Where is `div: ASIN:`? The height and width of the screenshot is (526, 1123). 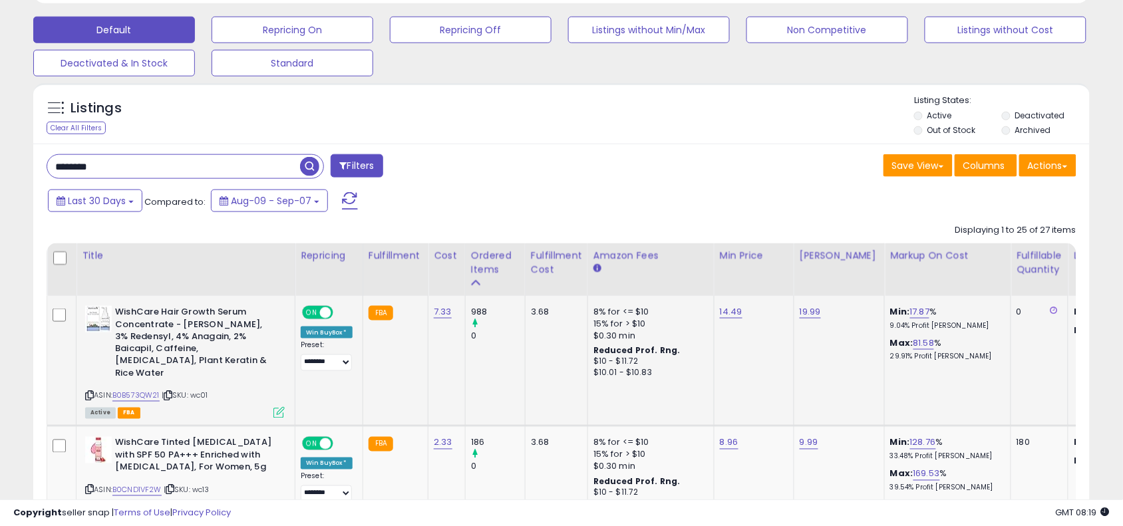 div: ASIN: is located at coordinates (185, 361).